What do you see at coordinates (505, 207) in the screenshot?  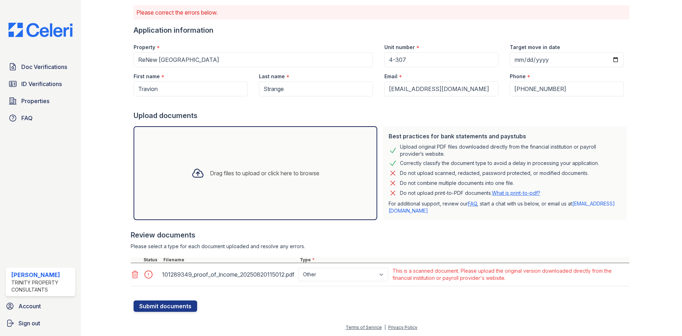 I see `p: For additional support, review our , start a chat with us below, or email us at` at bounding box center [505, 207].